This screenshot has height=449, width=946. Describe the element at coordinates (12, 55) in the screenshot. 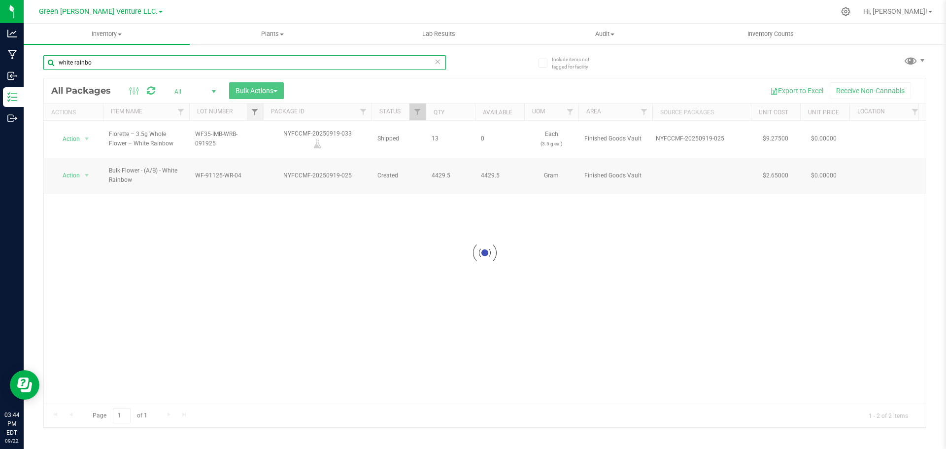

I see `inline-svg: Manufacturing` at that location.